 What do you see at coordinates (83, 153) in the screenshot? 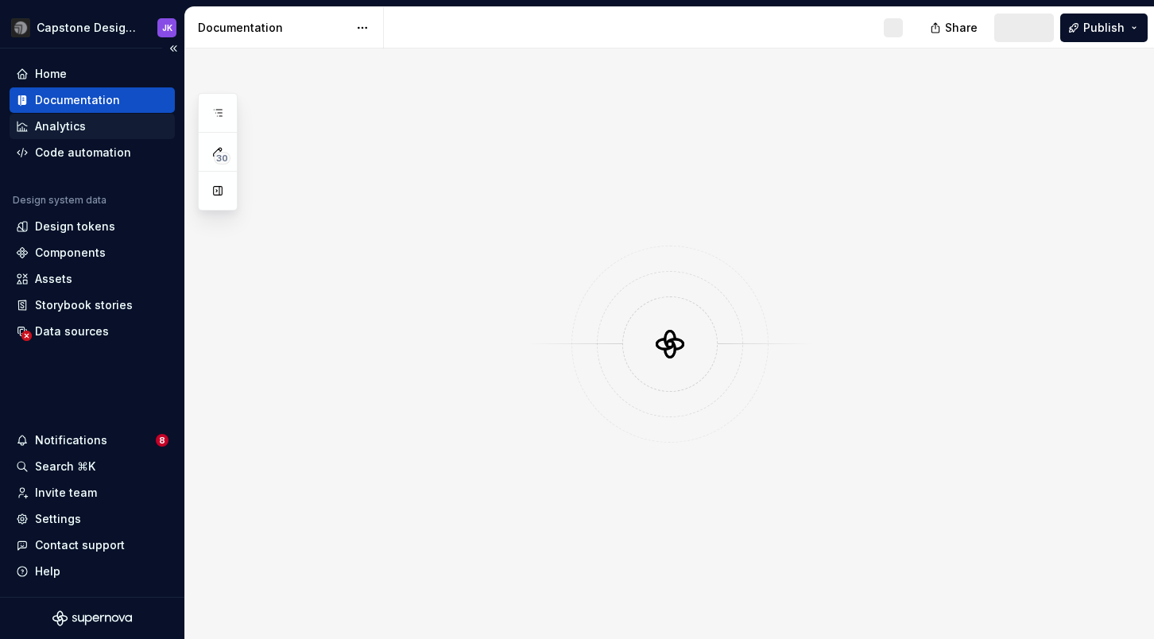
I see `div: Code automation` at bounding box center [83, 153].